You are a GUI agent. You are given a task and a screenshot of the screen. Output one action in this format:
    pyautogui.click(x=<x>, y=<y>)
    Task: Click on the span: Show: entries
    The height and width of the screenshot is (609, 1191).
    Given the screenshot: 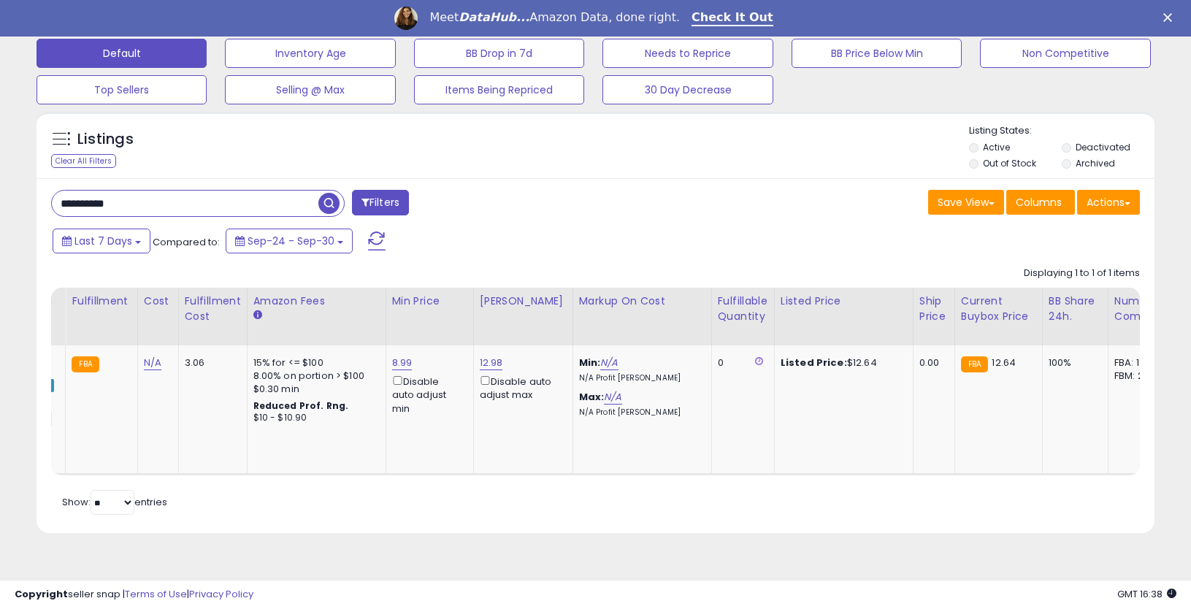 What is the action you would take?
    pyautogui.click(x=115, y=502)
    